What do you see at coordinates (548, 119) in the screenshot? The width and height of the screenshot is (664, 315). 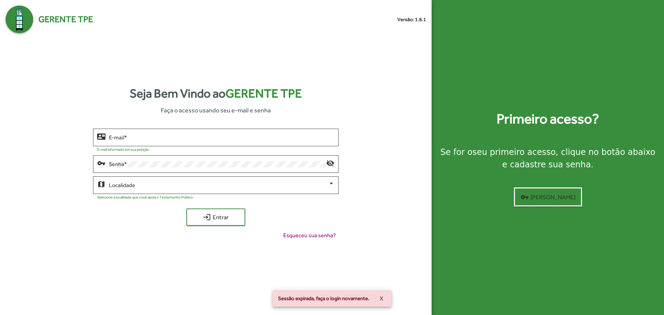 I see `strong: Primeiro acesso?` at bounding box center [548, 119].